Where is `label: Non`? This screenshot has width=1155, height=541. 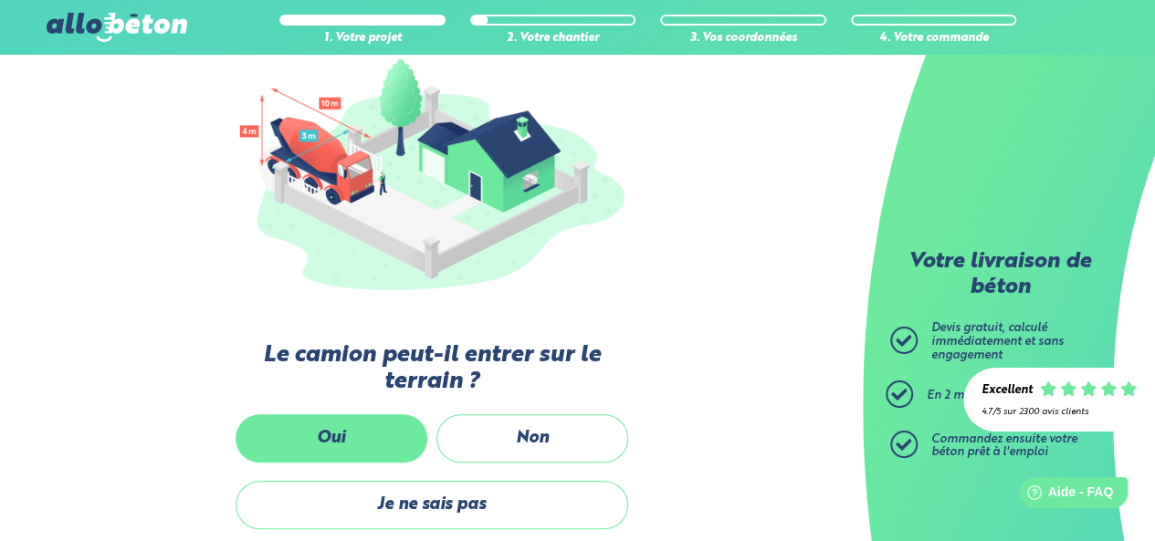
label: Non is located at coordinates (532, 438).